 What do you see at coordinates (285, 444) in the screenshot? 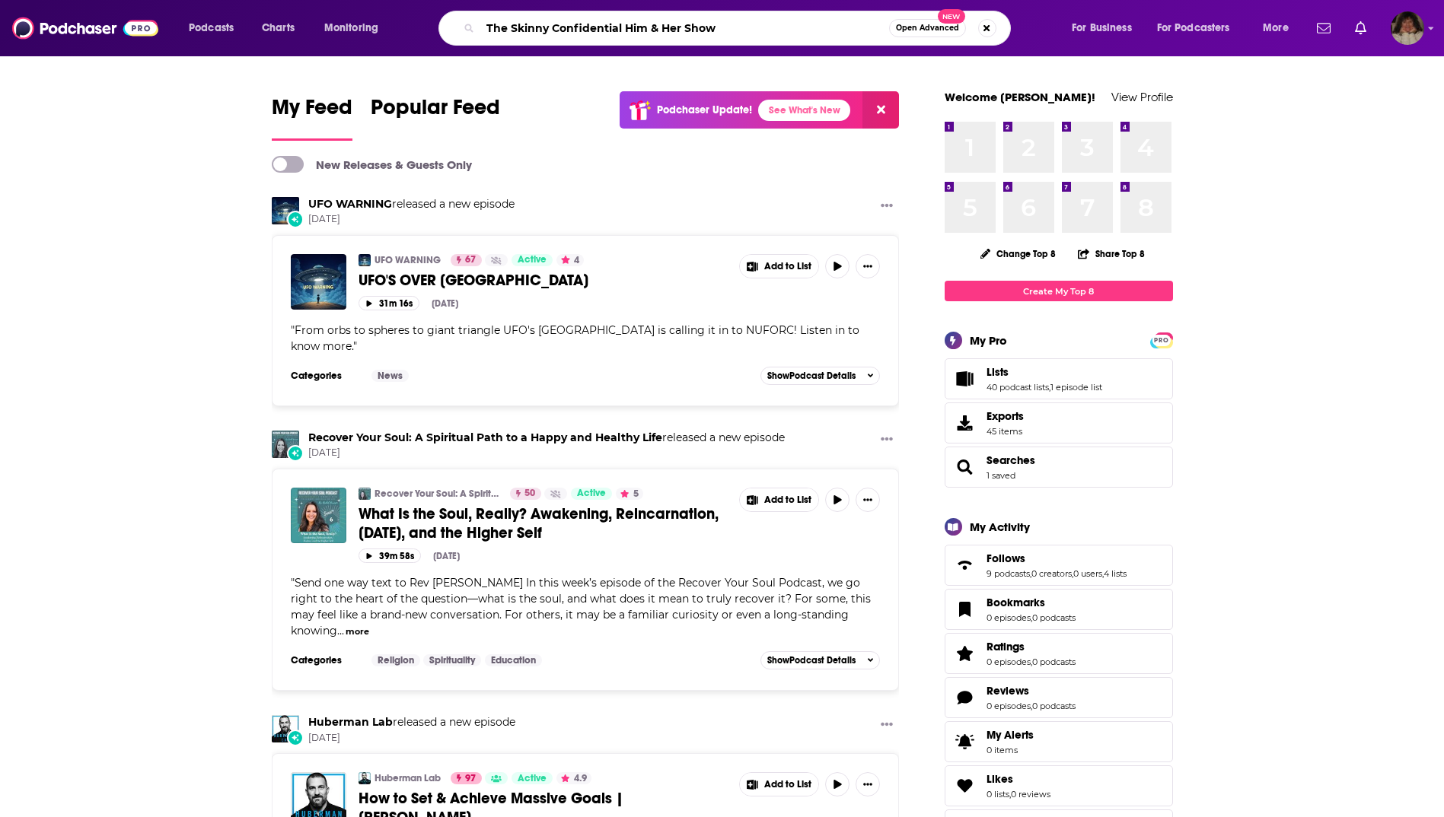
I see `img: Recover Your Soul: A Spiritual Path to a Happy and Healthy Life` at bounding box center [285, 444].